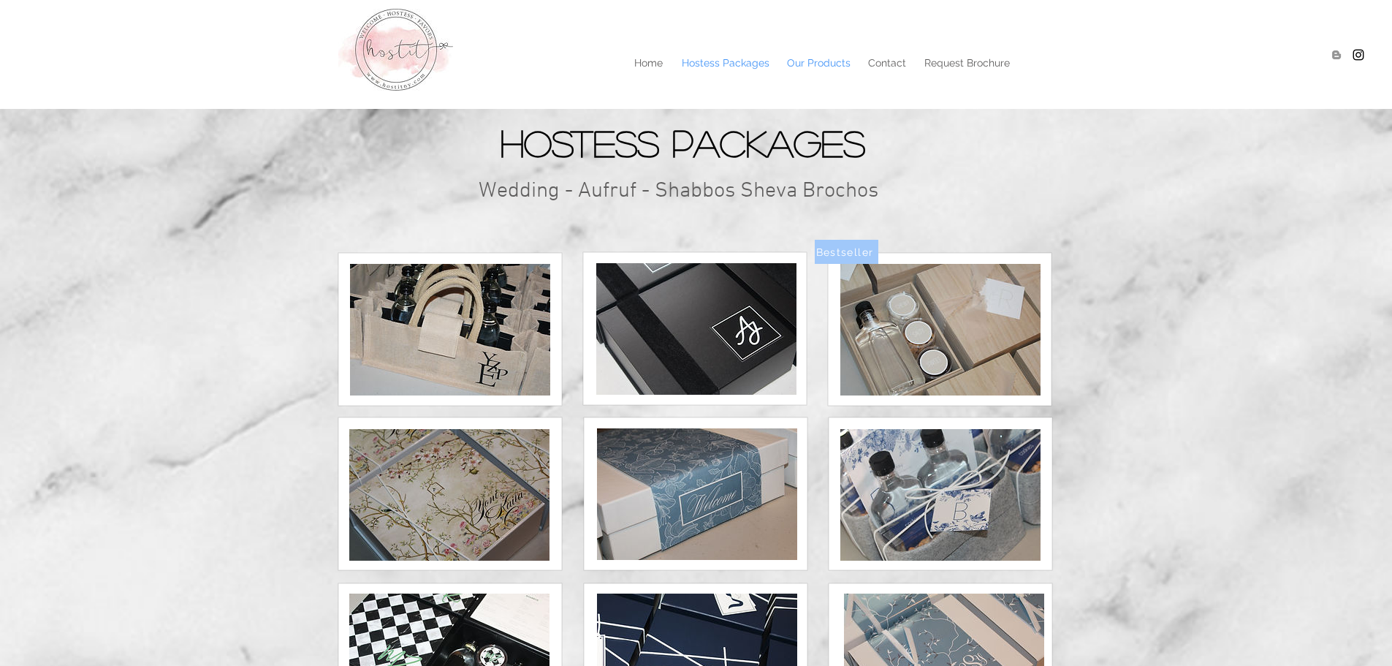 This screenshot has width=1392, height=666. What do you see at coordinates (1347, 55) in the screenshot?
I see `ul: Social Bar` at bounding box center [1347, 55].